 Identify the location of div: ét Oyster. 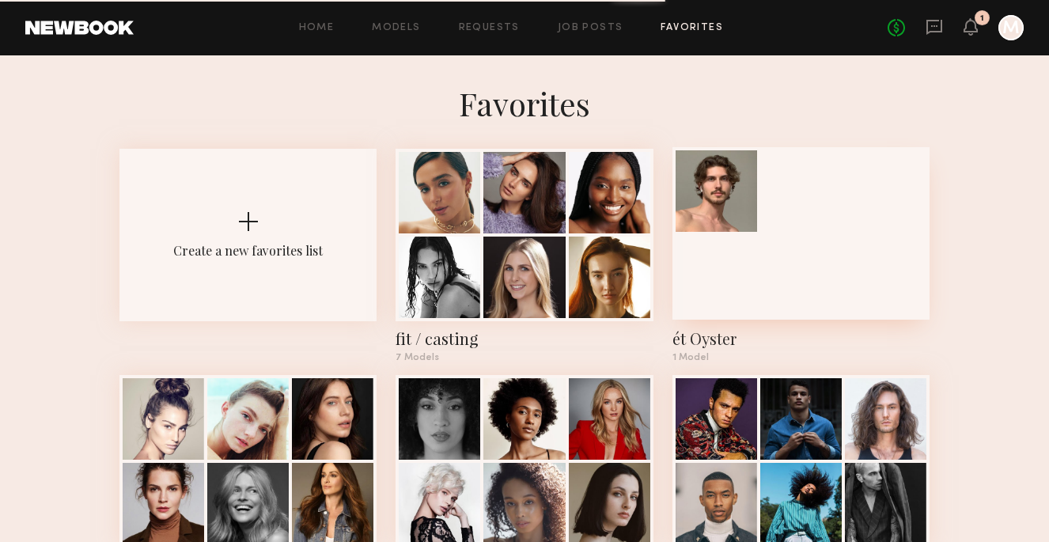
(800, 339).